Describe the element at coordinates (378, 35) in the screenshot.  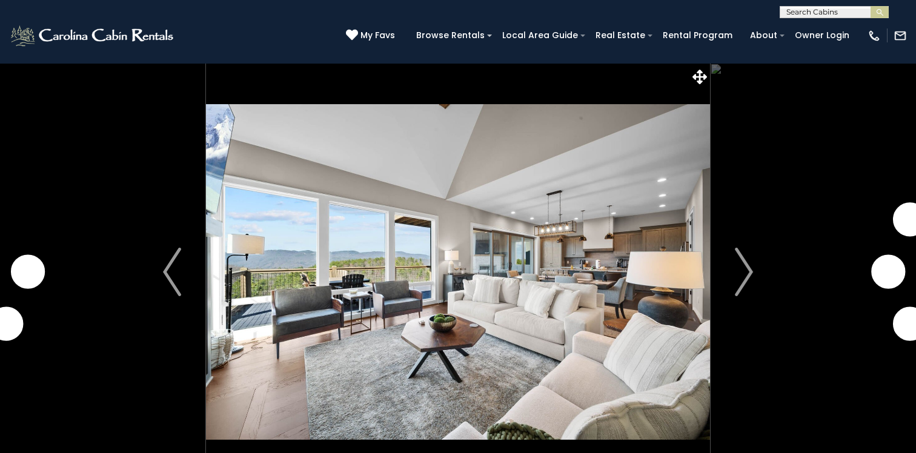
I see `span: My Favs` at that location.